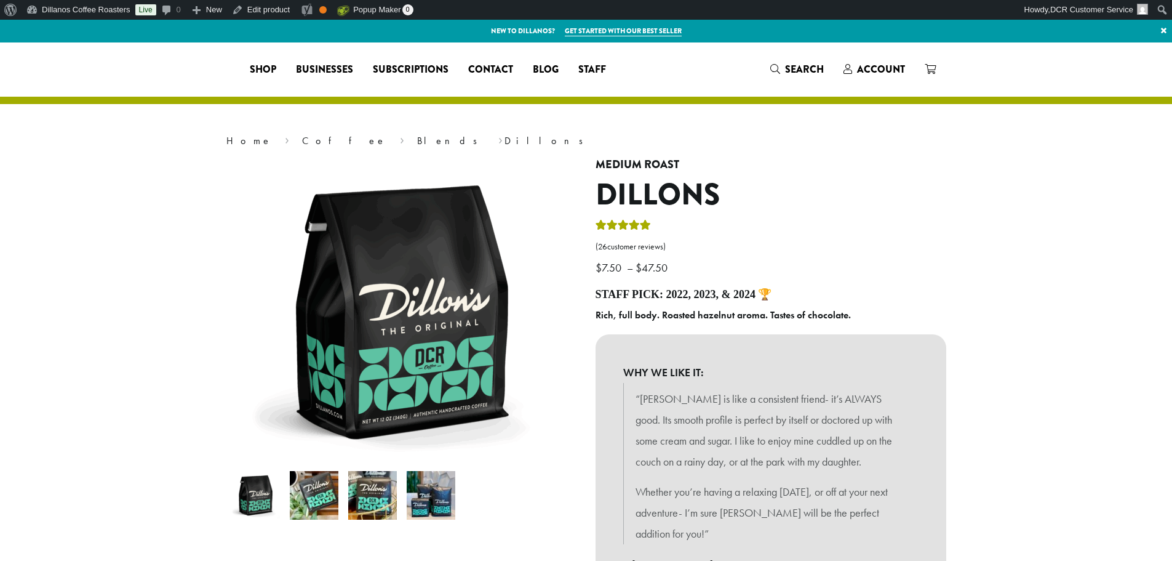 The width and height of the screenshot is (1172, 561). Describe the element at coordinates (408, 10) in the screenshot. I see `span: 0` at that location.